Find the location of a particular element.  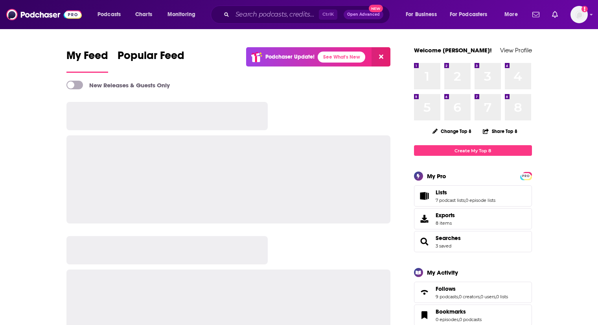

img: Podchaser - Follow, Share and Rate Podcasts is located at coordinates (44, 15).